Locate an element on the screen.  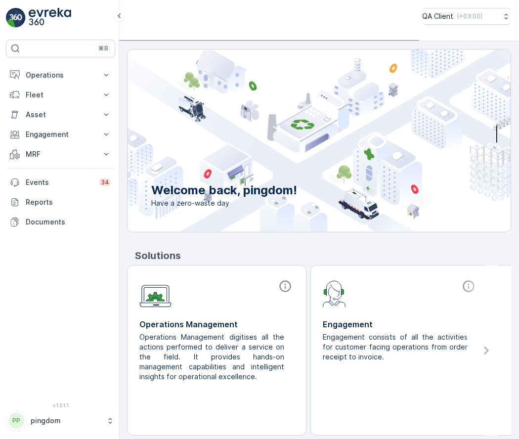
p: Operations Management digitises all the actions performed to deliver a service on the field. It p... is located at coordinates (212, 357).